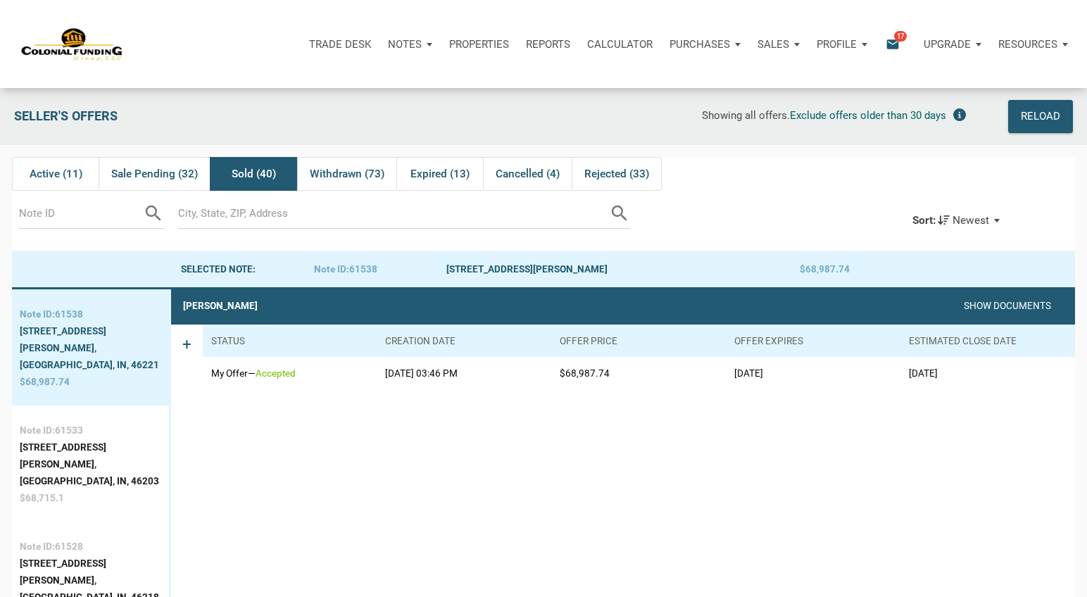  What do you see at coordinates (275, 373) in the screenshot?
I see `span: accepted` at bounding box center [275, 373].